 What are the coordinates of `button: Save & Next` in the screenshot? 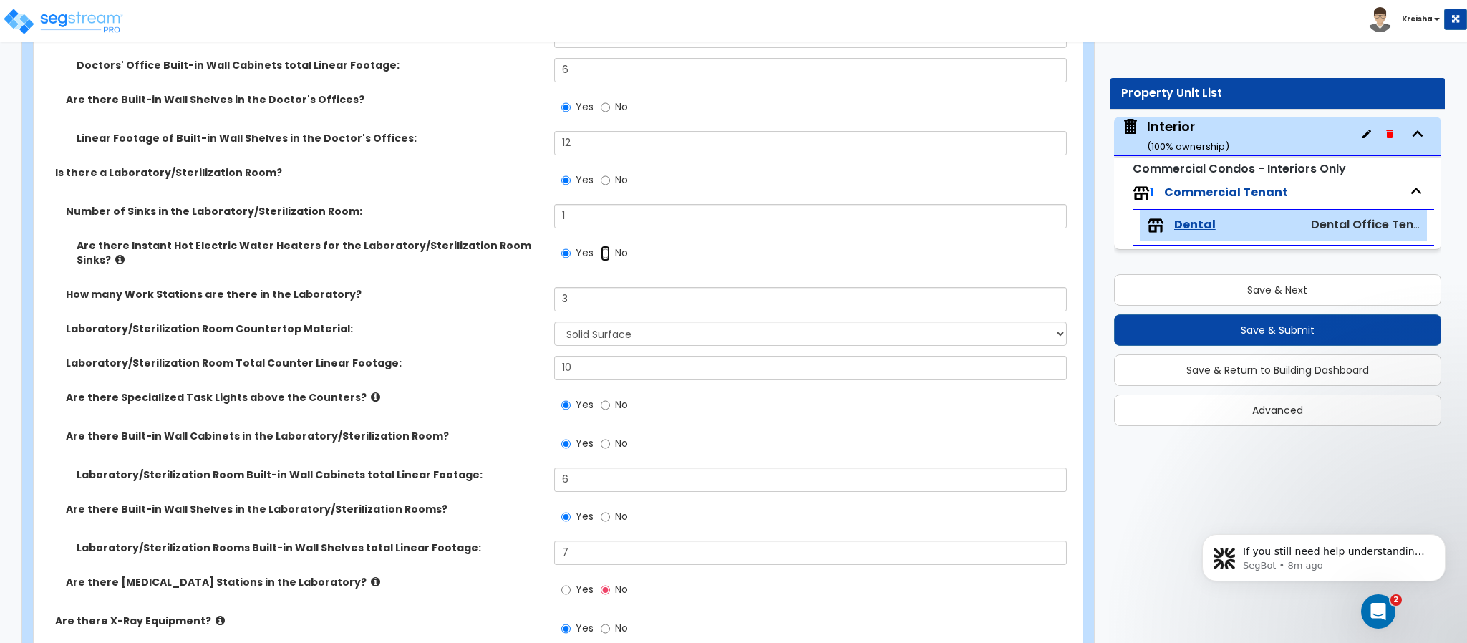 It's located at (1277, 290).